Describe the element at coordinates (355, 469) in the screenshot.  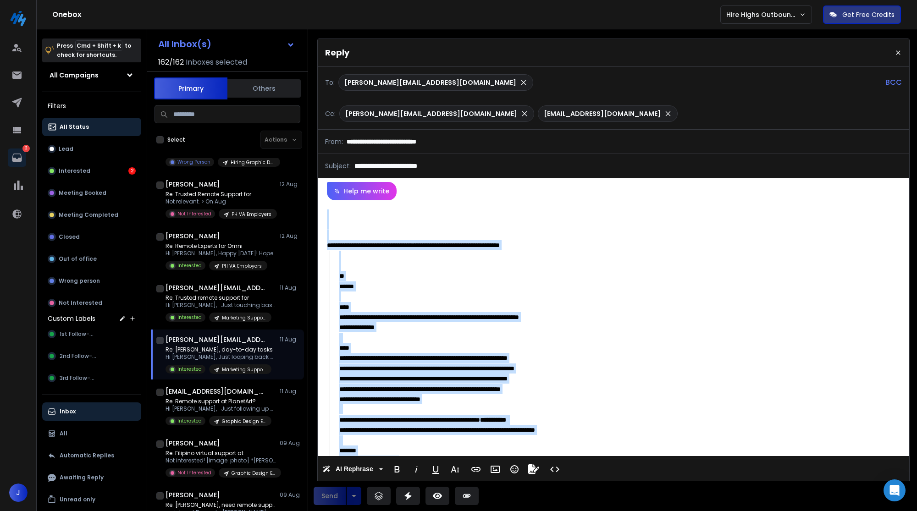
I see `span: AI Rephrase` at that location.